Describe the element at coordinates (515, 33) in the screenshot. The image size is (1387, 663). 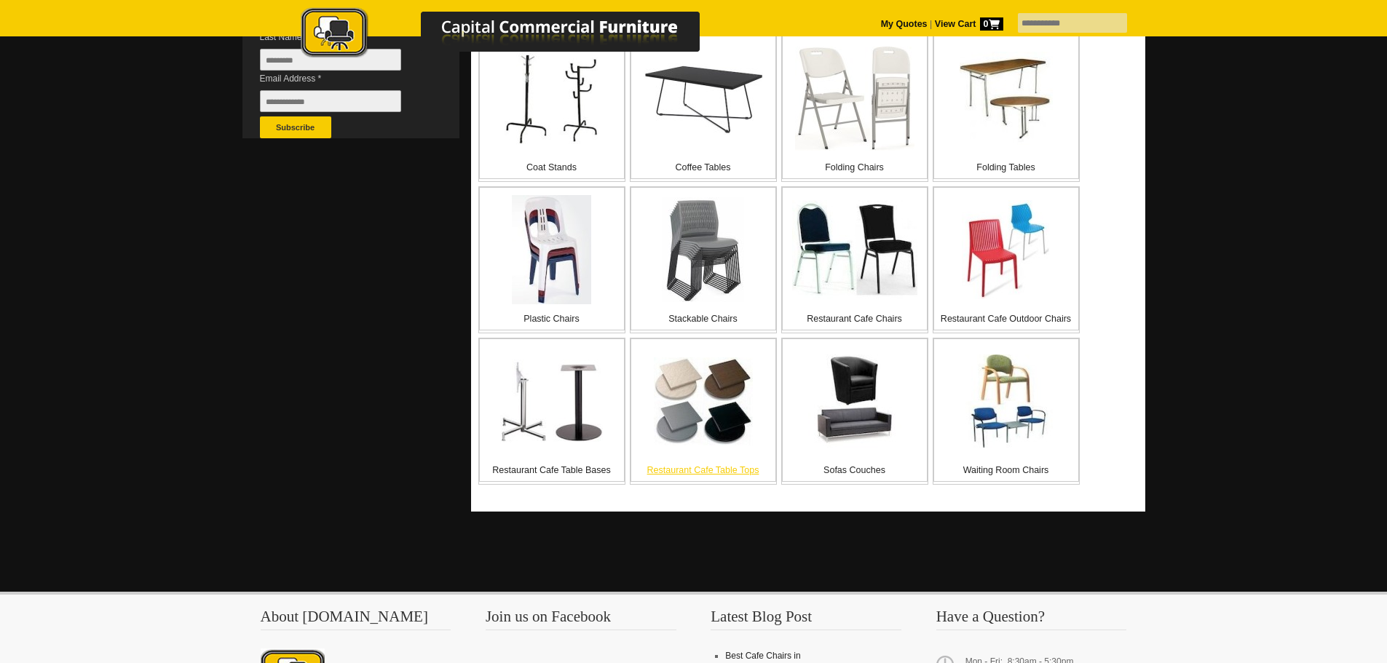
I see `img: Capital Commercial Furniture Logo` at that location.